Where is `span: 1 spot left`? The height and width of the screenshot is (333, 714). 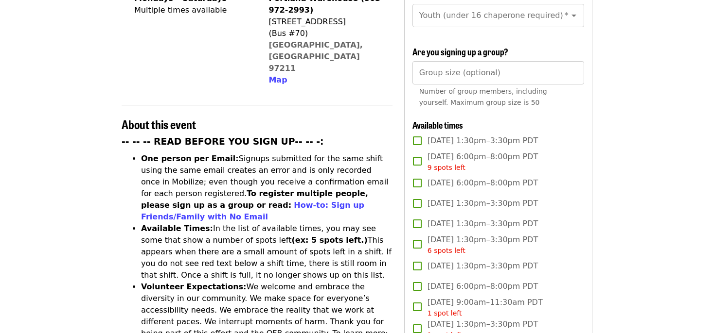 span: 1 spot left is located at coordinates (444, 314).